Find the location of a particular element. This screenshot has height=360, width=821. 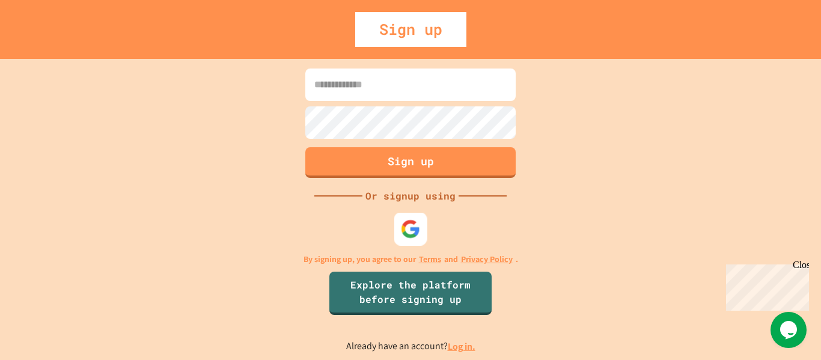

div: Sign up is located at coordinates (411, 29).